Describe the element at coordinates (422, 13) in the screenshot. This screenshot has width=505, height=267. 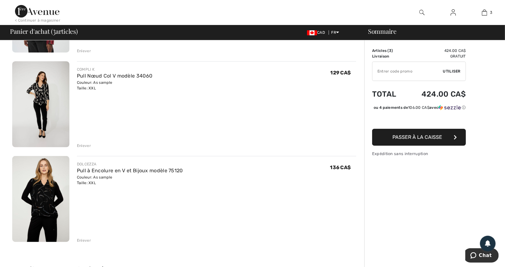
I see `img: recherche` at that location.